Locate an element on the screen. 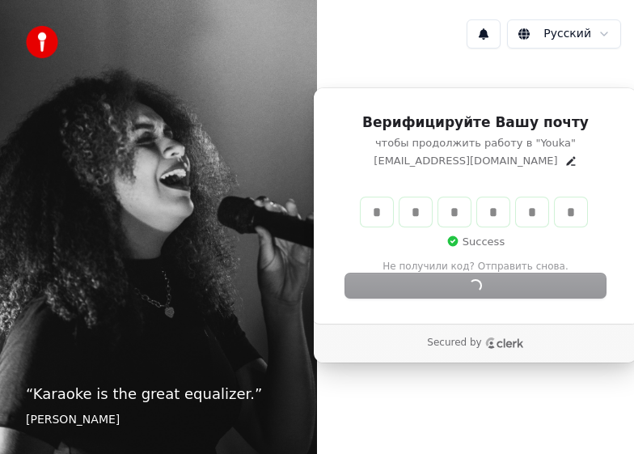  p: Secured by is located at coordinates (454, 343).